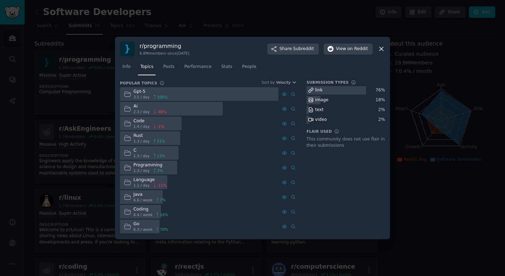 This screenshot has height=276, width=505. I want to click on div: Code, so click(149, 121).